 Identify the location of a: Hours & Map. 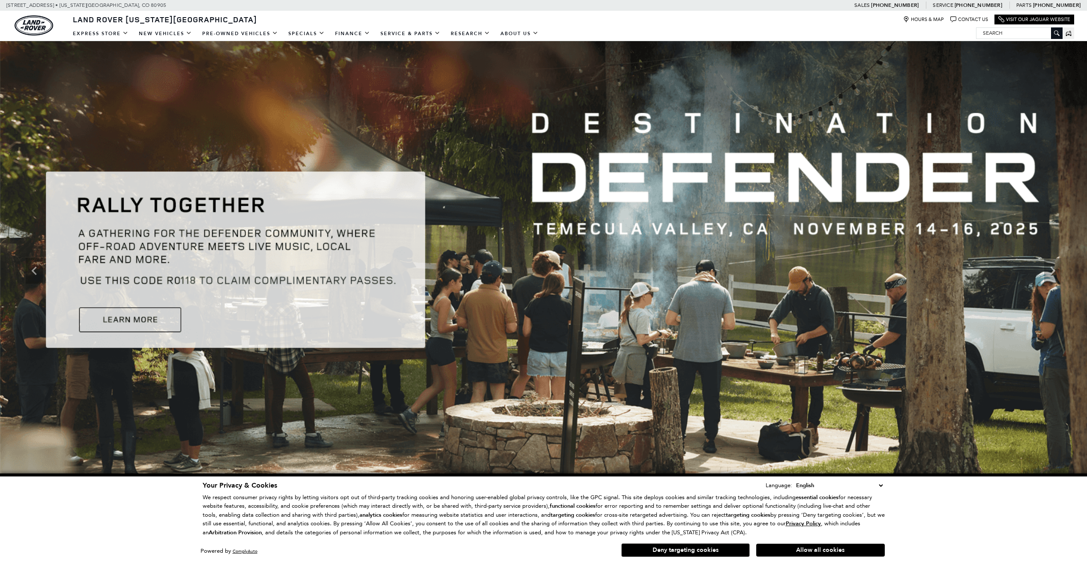
(923, 19).